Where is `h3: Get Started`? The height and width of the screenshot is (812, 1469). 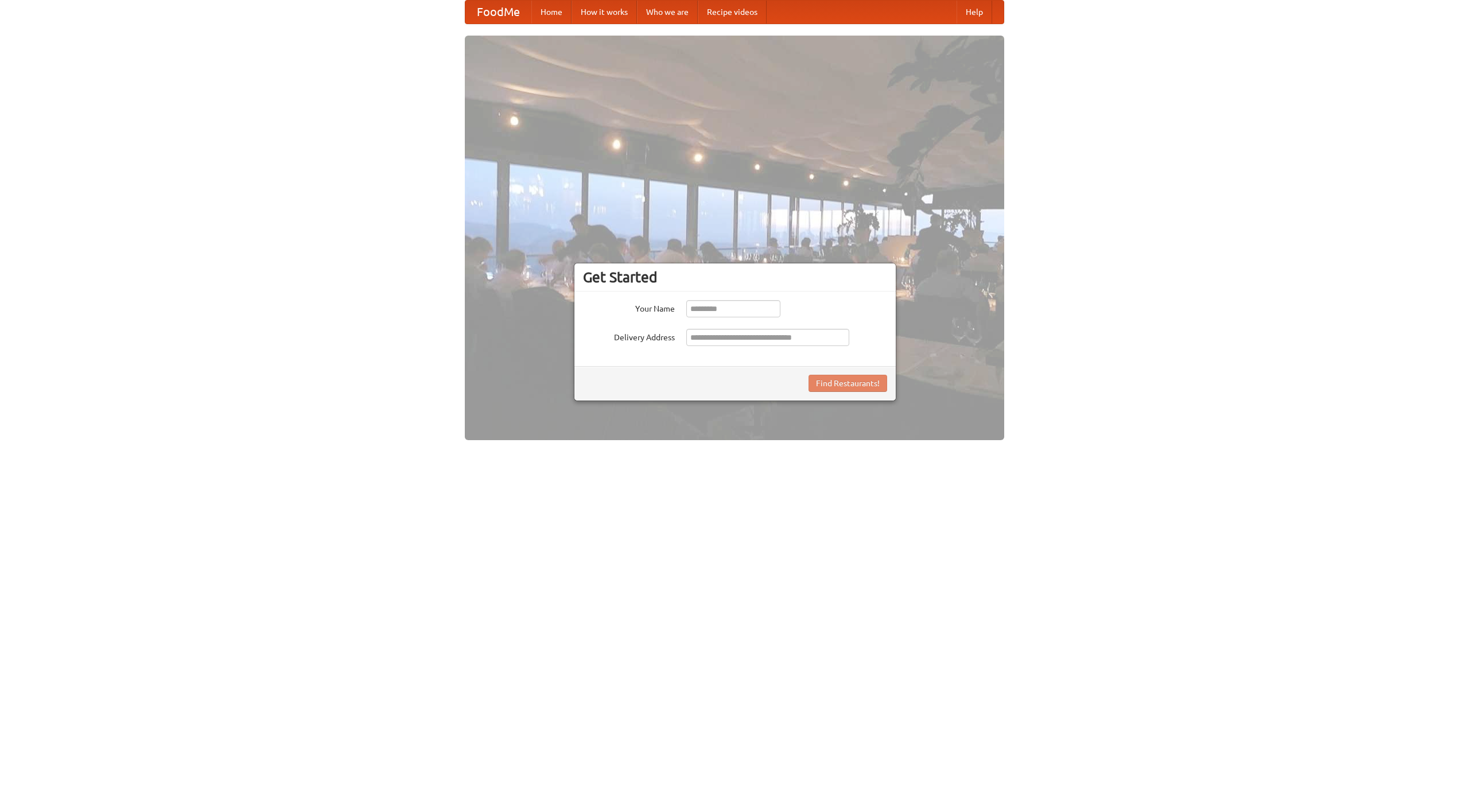 h3: Get Started is located at coordinates (735, 277).